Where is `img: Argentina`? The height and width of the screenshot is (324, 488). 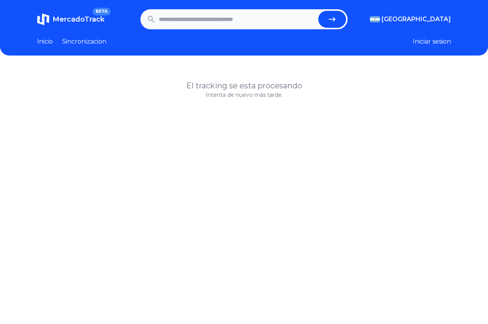
img: Argentina is located at coordinates (375, 19).